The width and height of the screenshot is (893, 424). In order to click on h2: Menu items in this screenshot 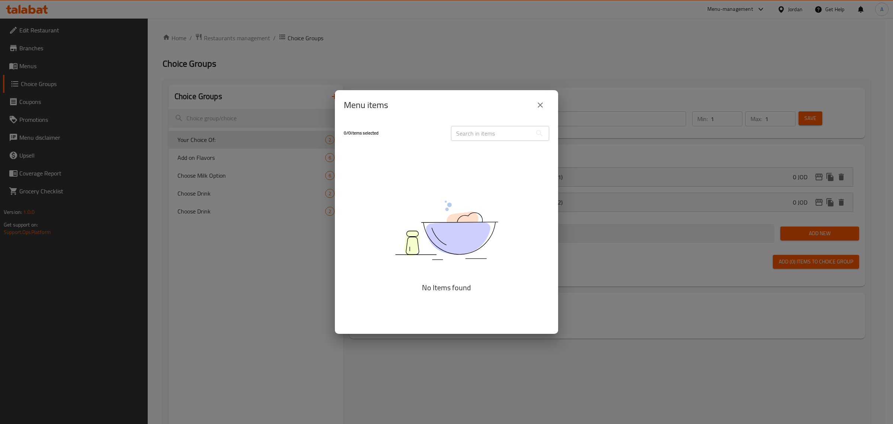, I will do `click(366, 105)`.